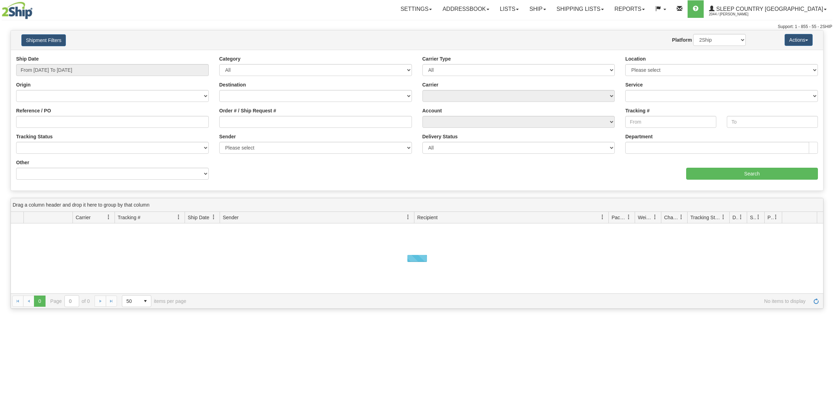 This screenshot has width=834, height=402. I want to click on span: No items to display, so click(501, 301).